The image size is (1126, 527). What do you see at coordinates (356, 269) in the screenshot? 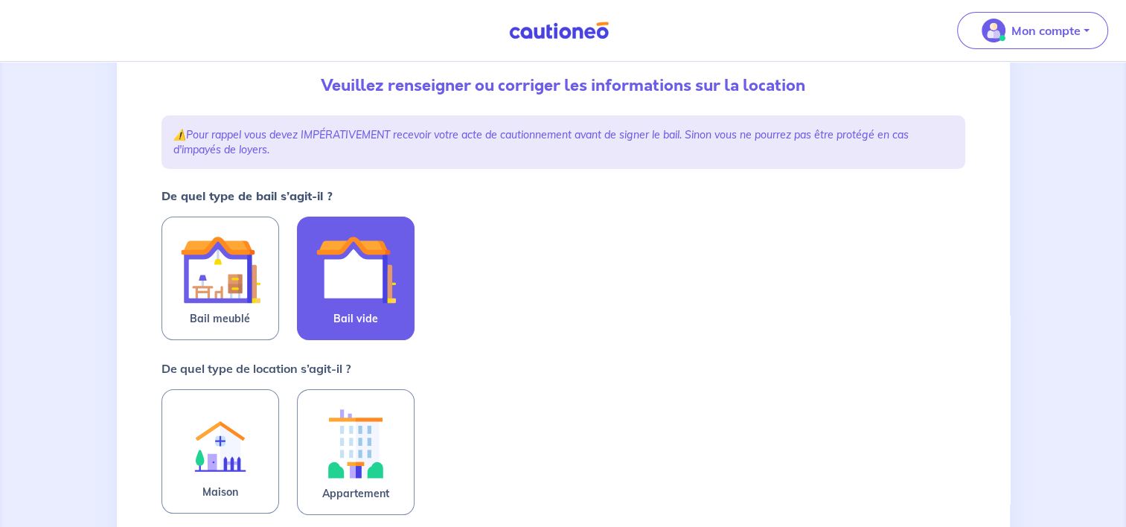
I see `img: illu_empty_lease.svg` at bounding box center [356, 269].